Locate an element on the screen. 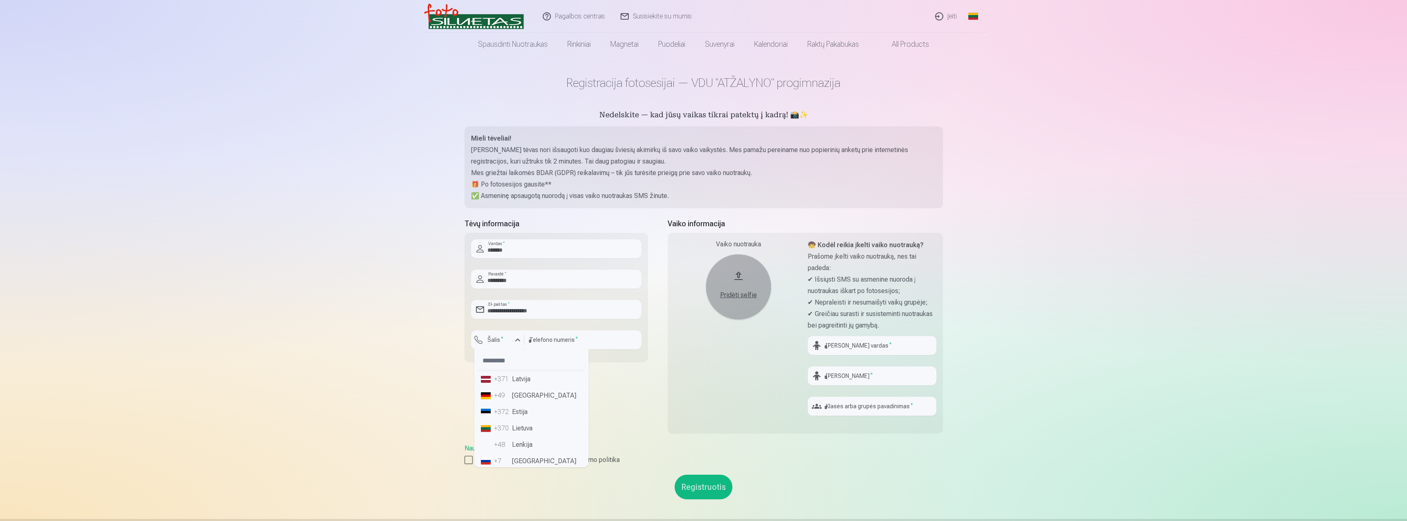 The width and height of the screenshot is (1407, 521). li: Lenkija is located at coordinates (531, 444).